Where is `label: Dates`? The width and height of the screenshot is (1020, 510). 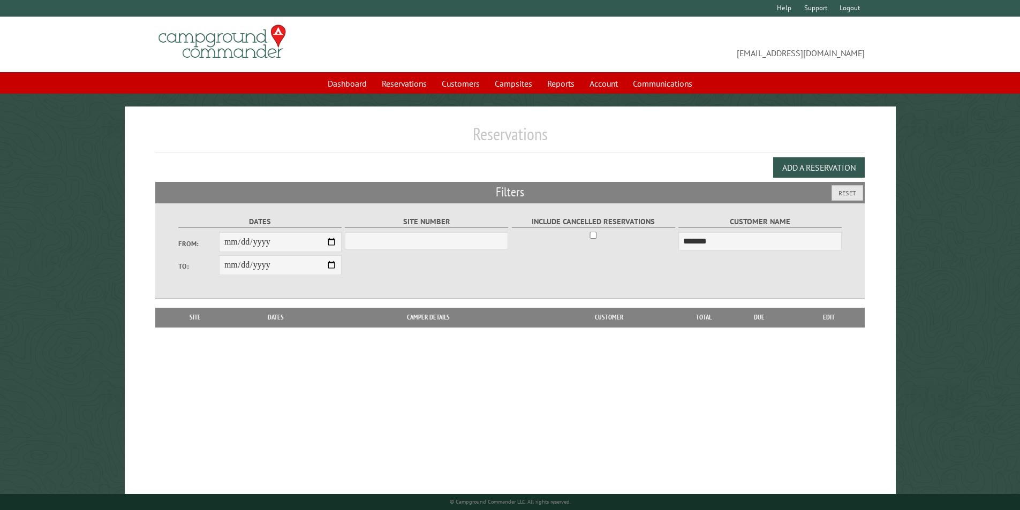 label: Dates is located at coordinates (260, 222).